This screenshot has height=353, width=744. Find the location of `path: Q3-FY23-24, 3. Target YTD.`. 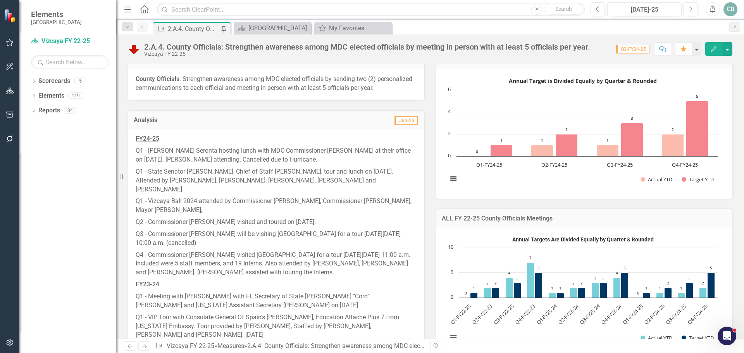

path: Q3-FY23-24, 3. Target YTD. is located at coordinates (604, 290).